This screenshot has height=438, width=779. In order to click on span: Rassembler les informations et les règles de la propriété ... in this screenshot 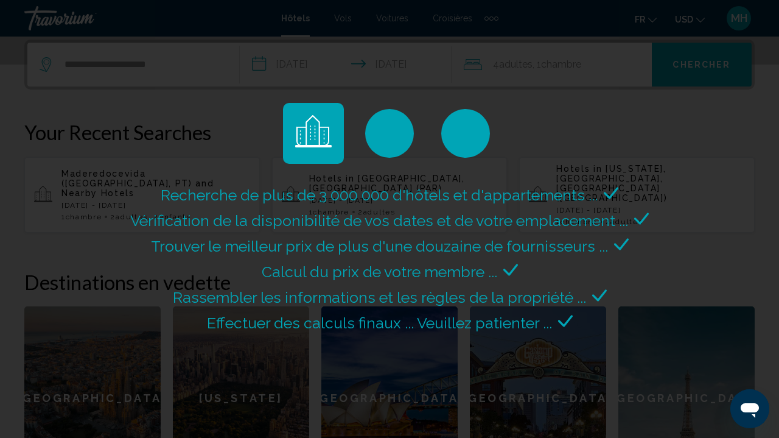, I will do `click(379, 297)`.